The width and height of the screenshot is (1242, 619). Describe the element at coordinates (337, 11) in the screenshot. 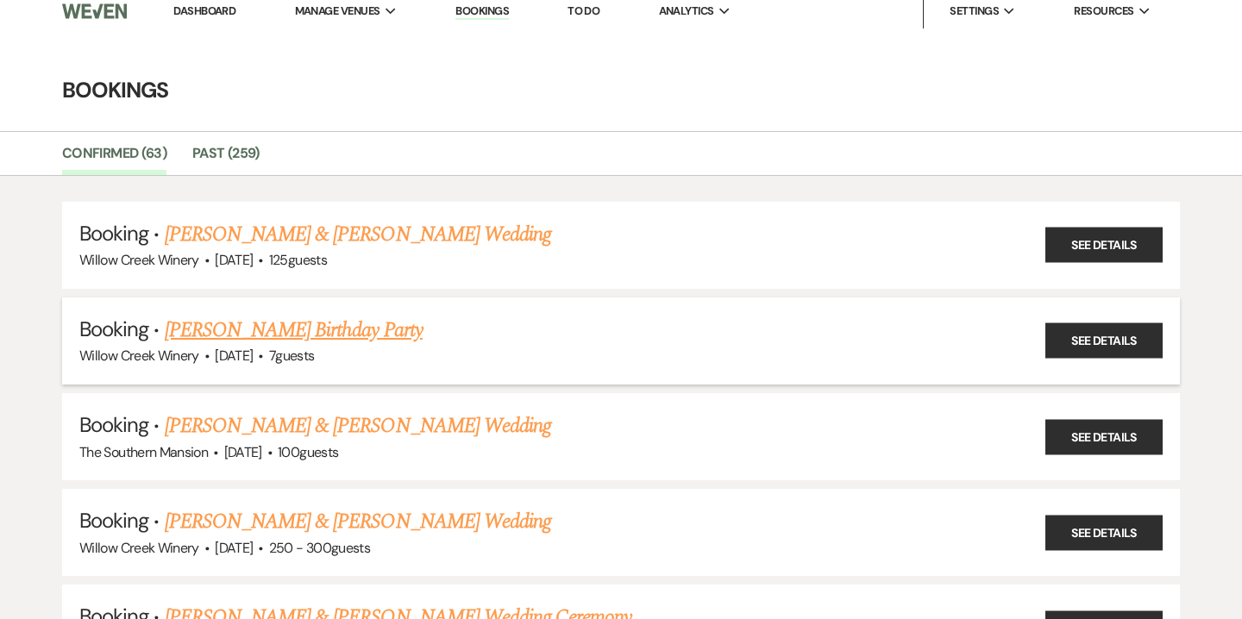

I see `span: Manage Venues` at that location.